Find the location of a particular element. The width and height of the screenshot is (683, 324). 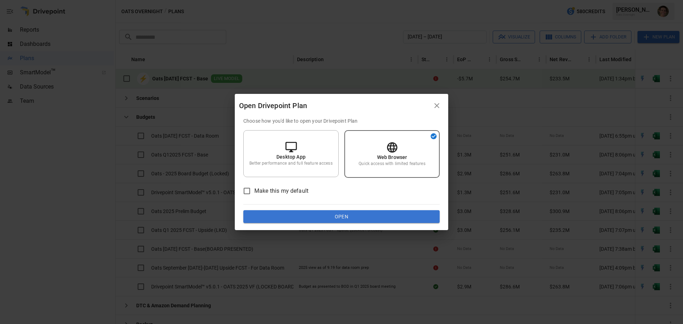

div: Open Drivepoint Plan is located at coordinates (334, 106).